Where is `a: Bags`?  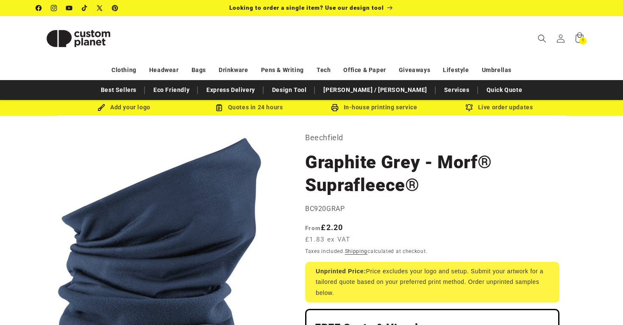
a: Bags is located at coordinates (199, 70).